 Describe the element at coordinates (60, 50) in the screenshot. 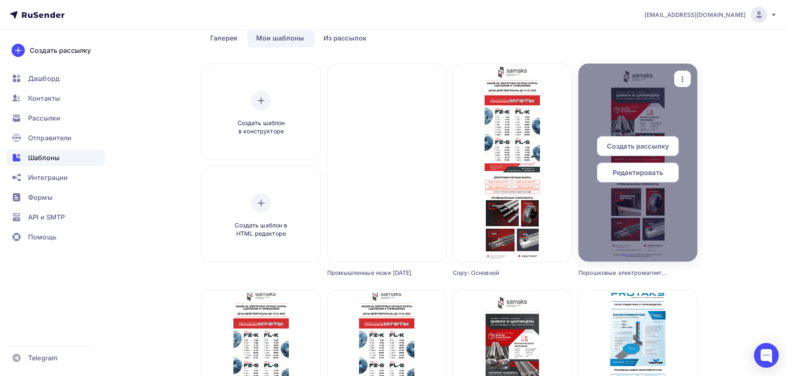

I see `div: Создать рассылку` at that location.